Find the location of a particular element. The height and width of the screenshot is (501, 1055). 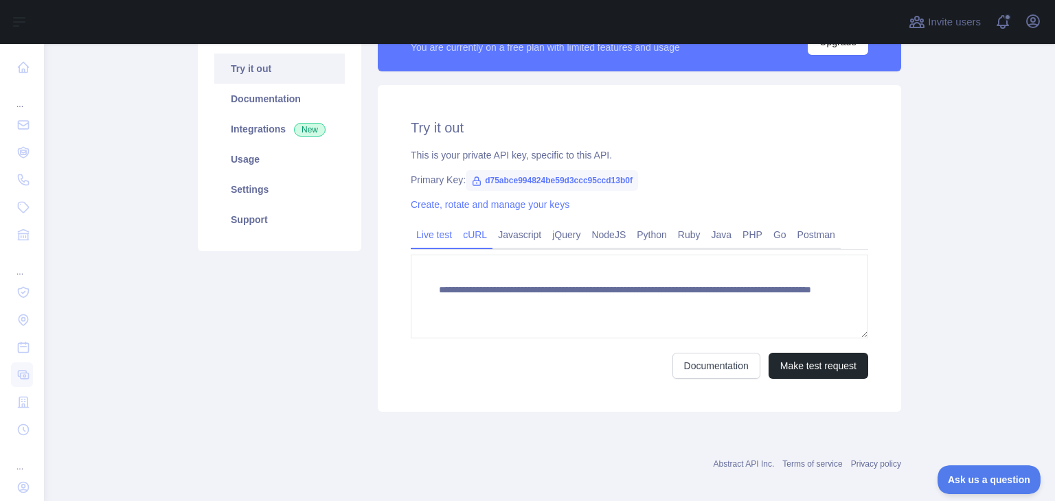

a: Abstract API Inc. is located at coordinates (744, 464).